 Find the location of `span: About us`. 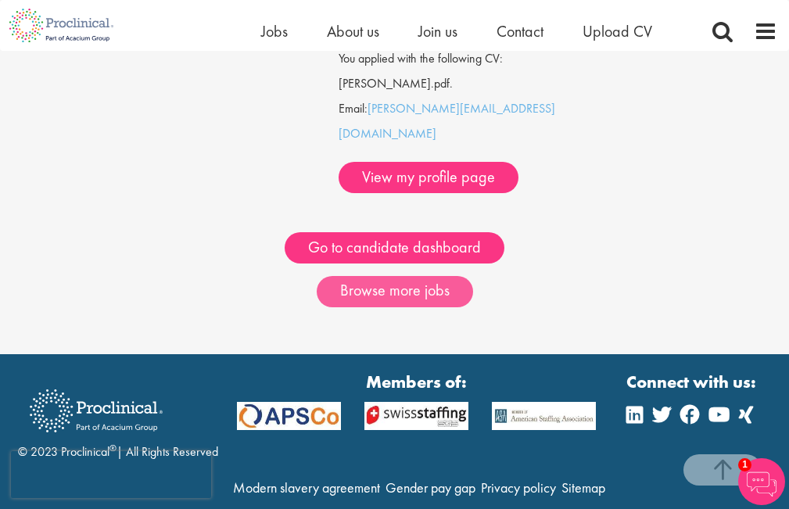

span: About us is located at coordinates (353, 31).